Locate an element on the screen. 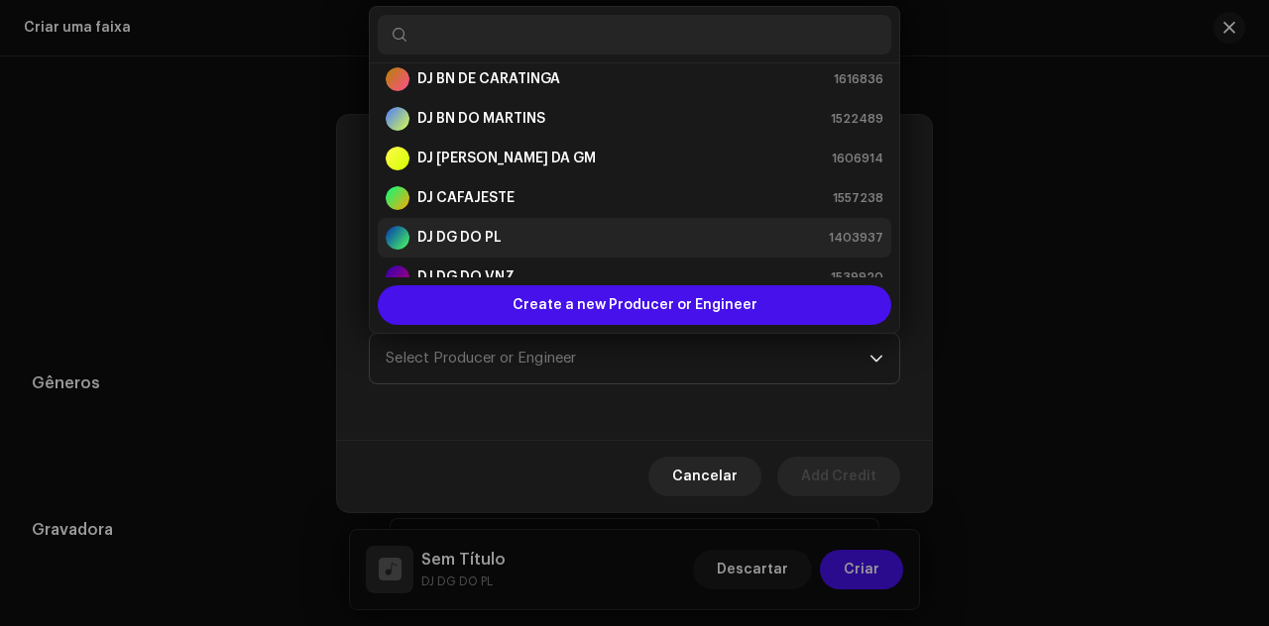 The height and width of the screenshot is (626, 1269). span: 1522489 is located at coordinates (856, 119).